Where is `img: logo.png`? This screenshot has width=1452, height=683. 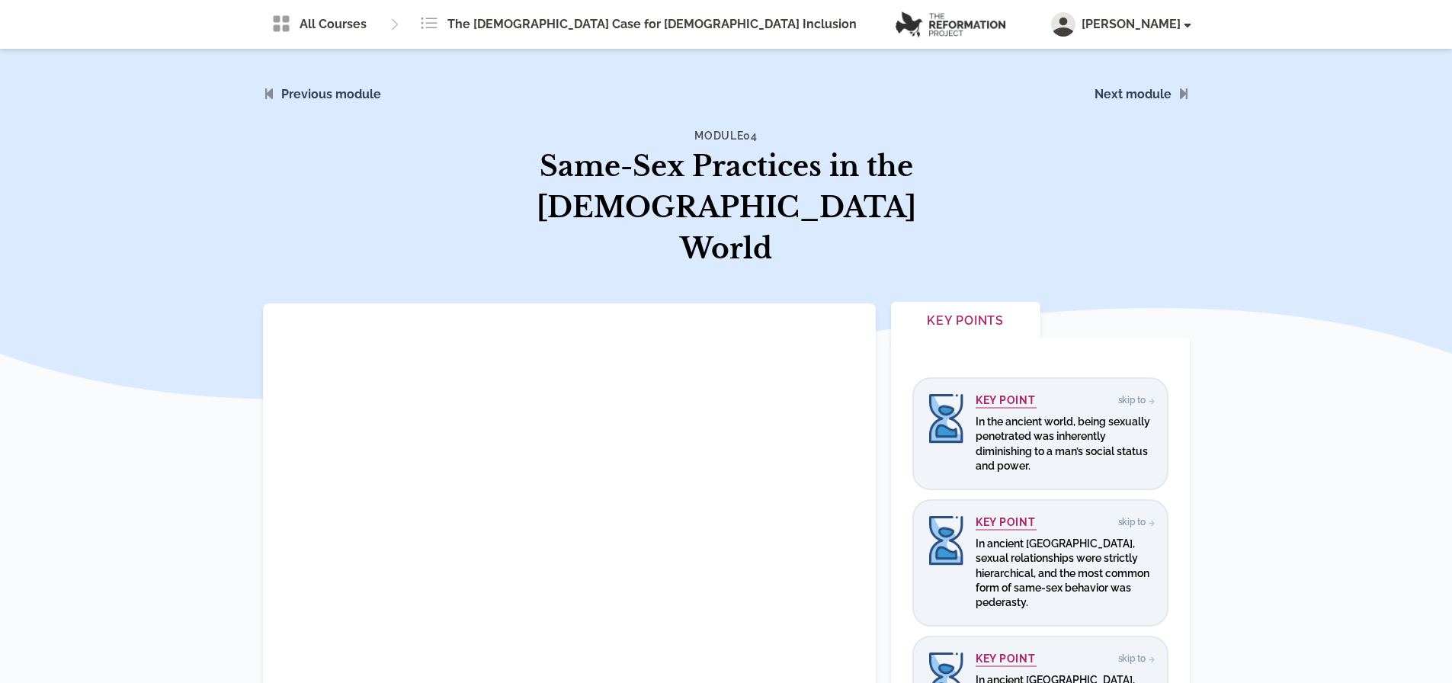
img: logo.png is located at coordinates (950, 24).